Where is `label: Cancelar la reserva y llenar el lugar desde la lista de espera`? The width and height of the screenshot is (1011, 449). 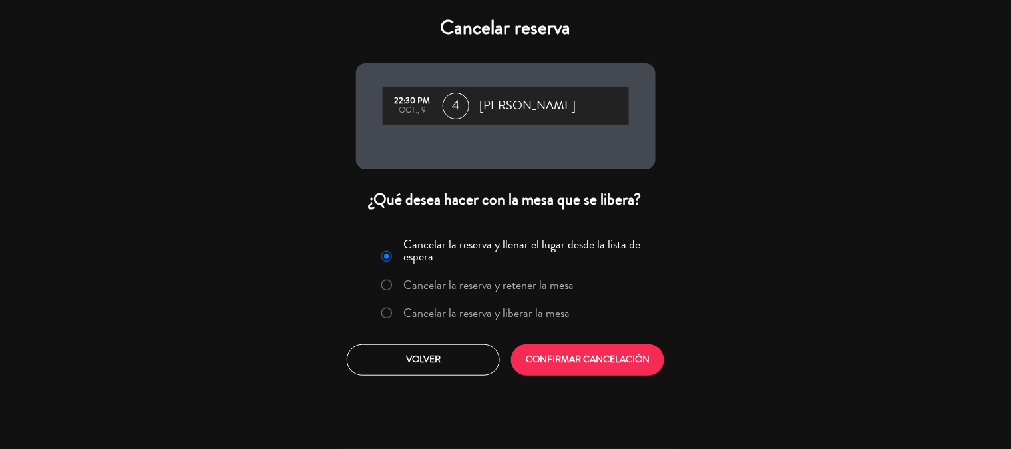
label: Cancelar la reserva y llenar el lugar desde la lista de espera is located at coordinates (525, 251).